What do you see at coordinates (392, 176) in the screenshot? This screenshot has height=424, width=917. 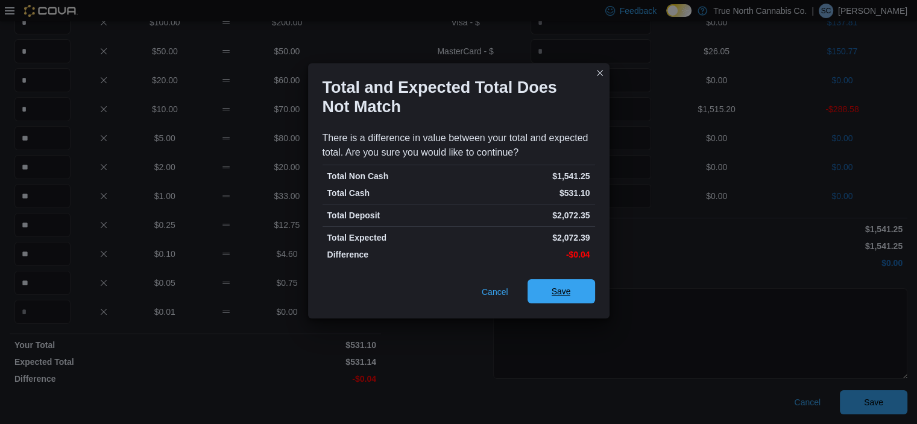 I see `p: Total Non Cash` at bounding box center [392, 176].